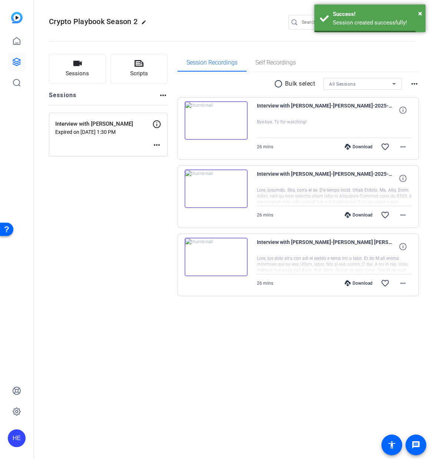 The width and height of the screenshot is (430, 459). Describe the element at coordinates (212, 63) in the screenshot. I see `span: Session Recordings` at that location.